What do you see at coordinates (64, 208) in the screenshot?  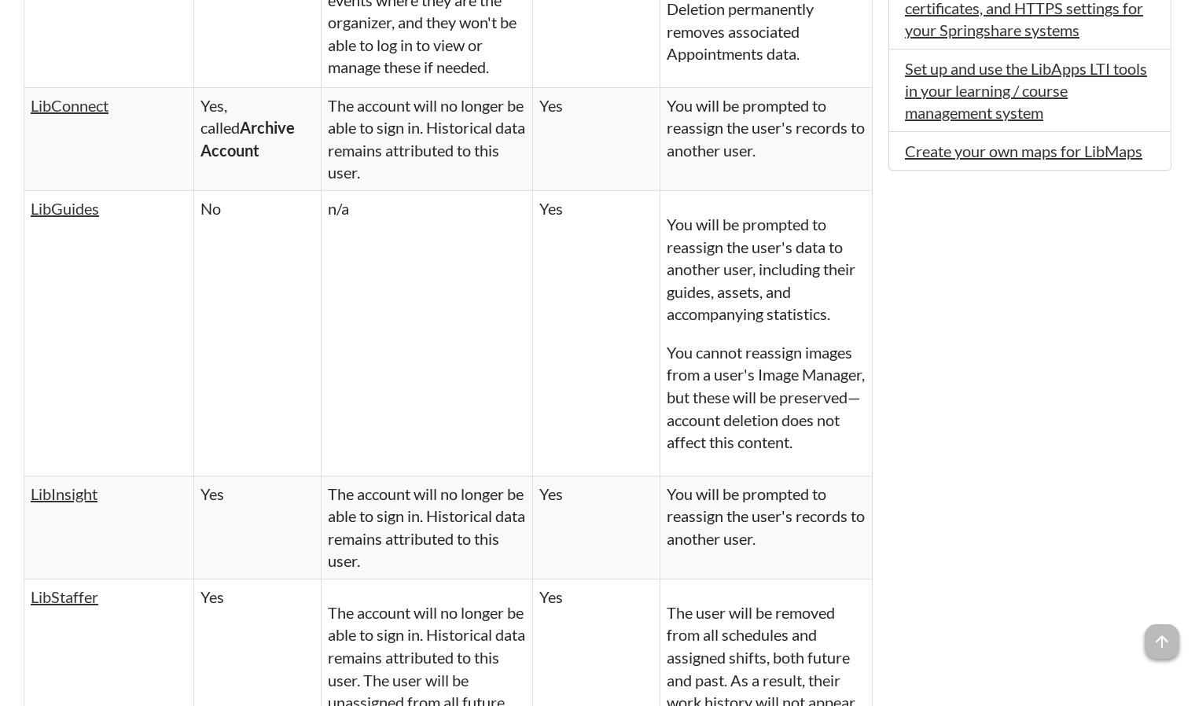 I see `a: LibGuides` at bounding box center [64, 208].